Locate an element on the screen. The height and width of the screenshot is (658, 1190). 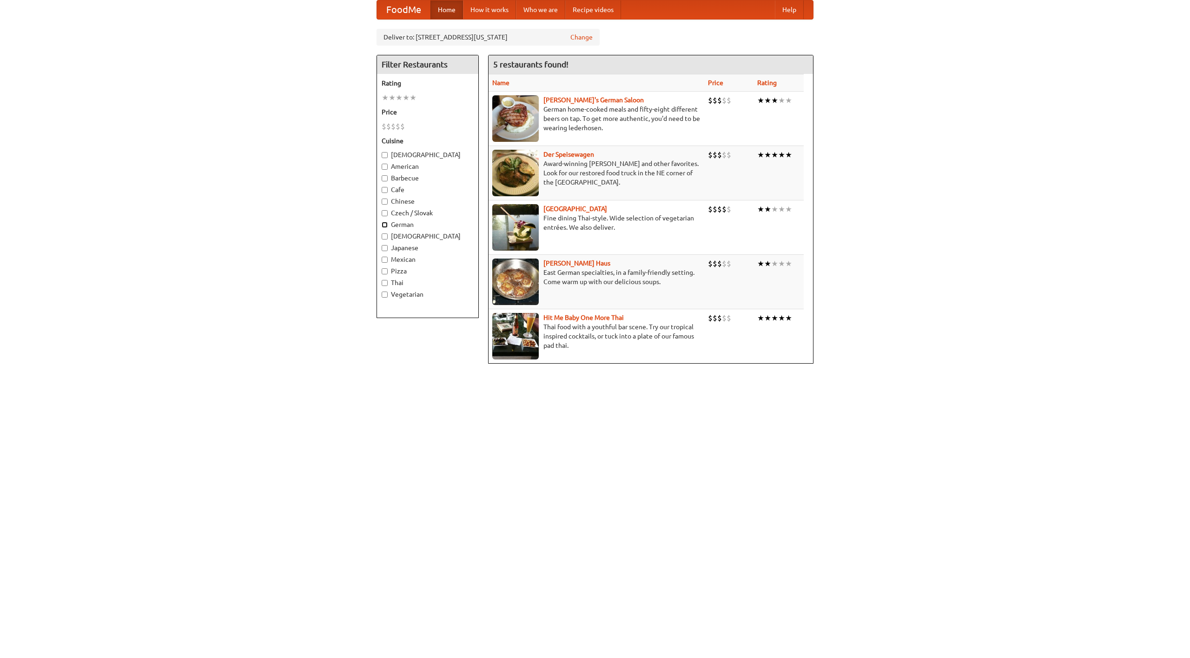
p: East German specialties, in a family-friendly setting. Come warm up with our delicious soups. is located at coordinates (596, 277).